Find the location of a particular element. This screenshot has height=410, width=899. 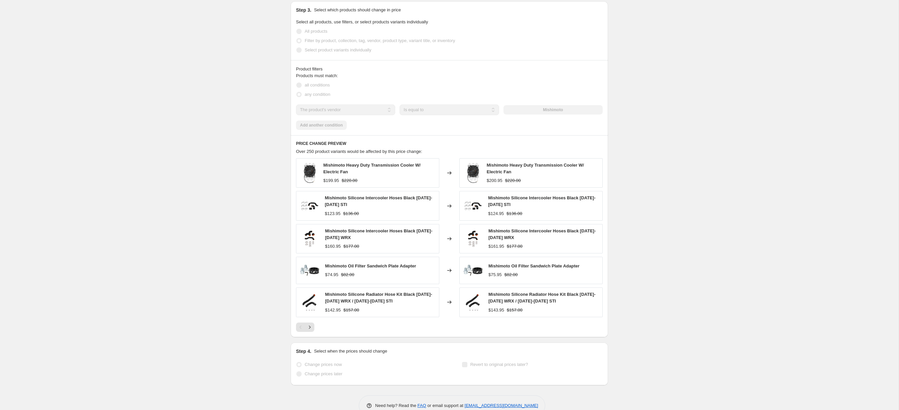

p: Select when the prices should change is located at coordinates (351, 352).